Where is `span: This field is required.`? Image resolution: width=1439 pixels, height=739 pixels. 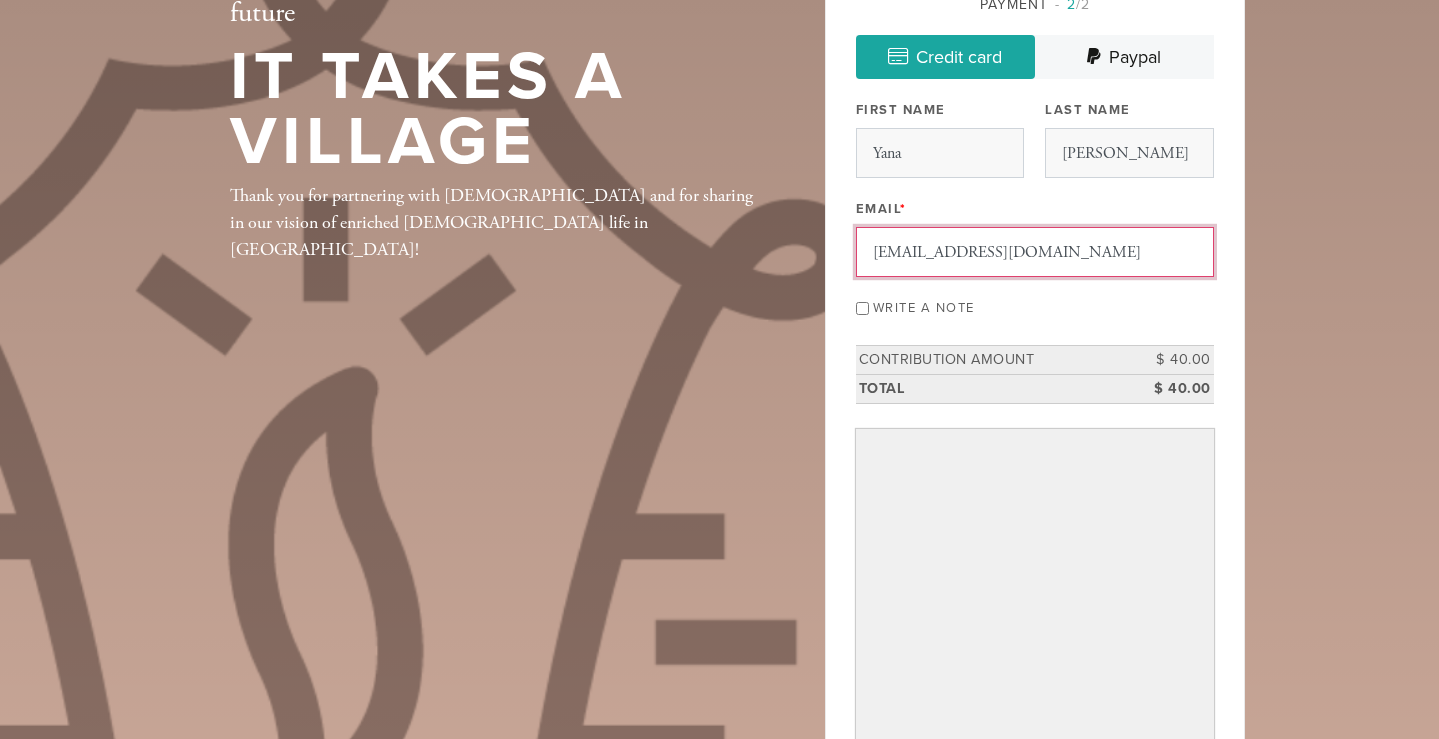 span: This field is required. is located at coordinates (903, 209).